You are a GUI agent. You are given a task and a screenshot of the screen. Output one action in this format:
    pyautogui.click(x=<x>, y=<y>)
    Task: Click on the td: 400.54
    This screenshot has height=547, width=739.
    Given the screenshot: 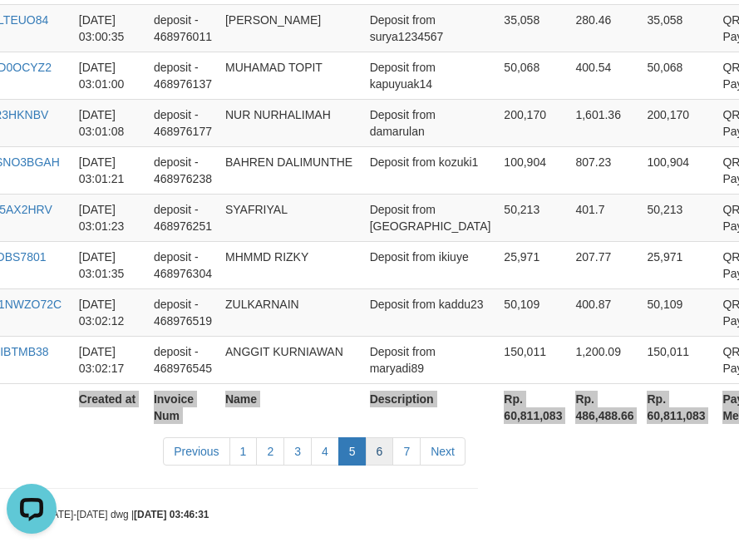 What is the action you would take?
    pyautogui.click(x=605, y=75)
    